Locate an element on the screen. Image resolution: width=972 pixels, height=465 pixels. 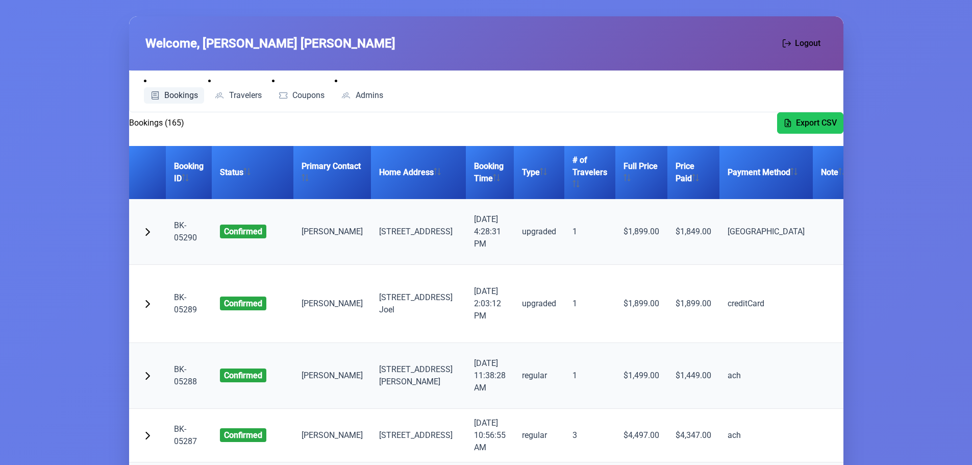
td: $1,499.00 is located at coordinates (641, 375).